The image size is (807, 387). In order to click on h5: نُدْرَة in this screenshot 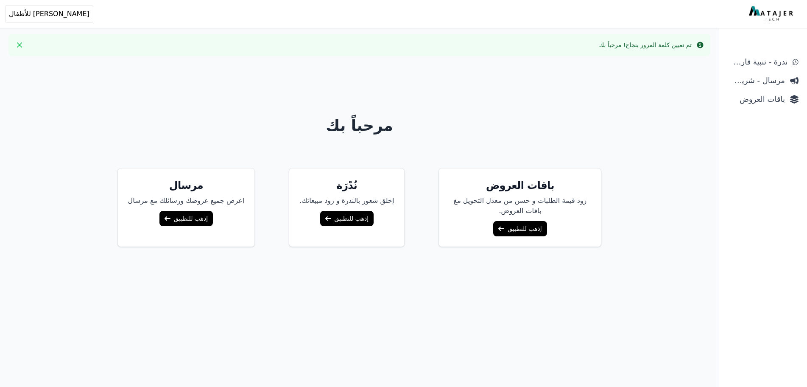, I will do `click(347, 185)`.